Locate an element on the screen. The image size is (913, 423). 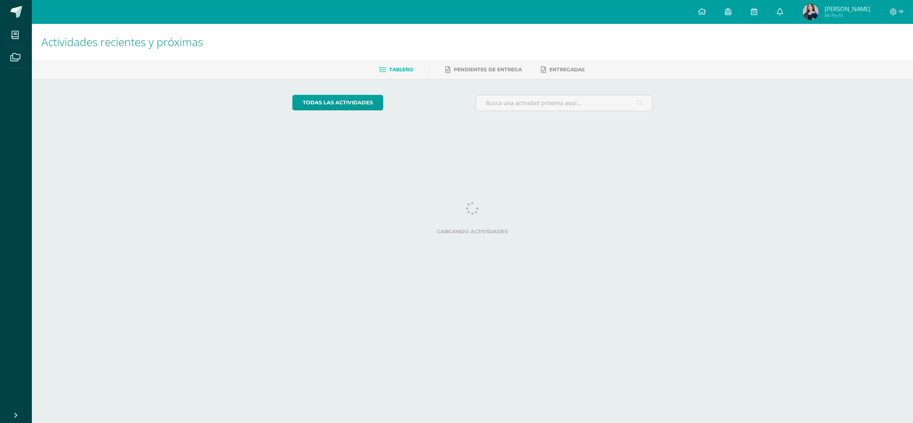
span: Tablero is located at coordinates (401, 69).